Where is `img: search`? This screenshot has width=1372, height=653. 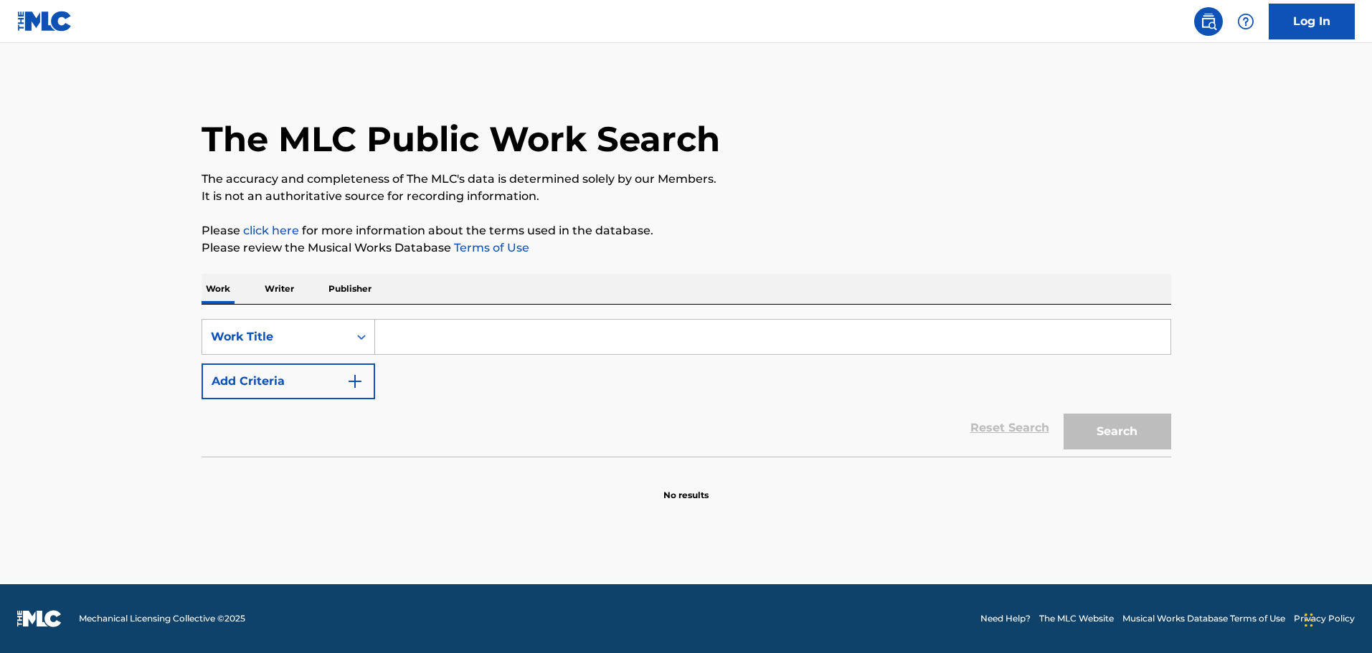
img: search is located at coordinates (1208, 22).